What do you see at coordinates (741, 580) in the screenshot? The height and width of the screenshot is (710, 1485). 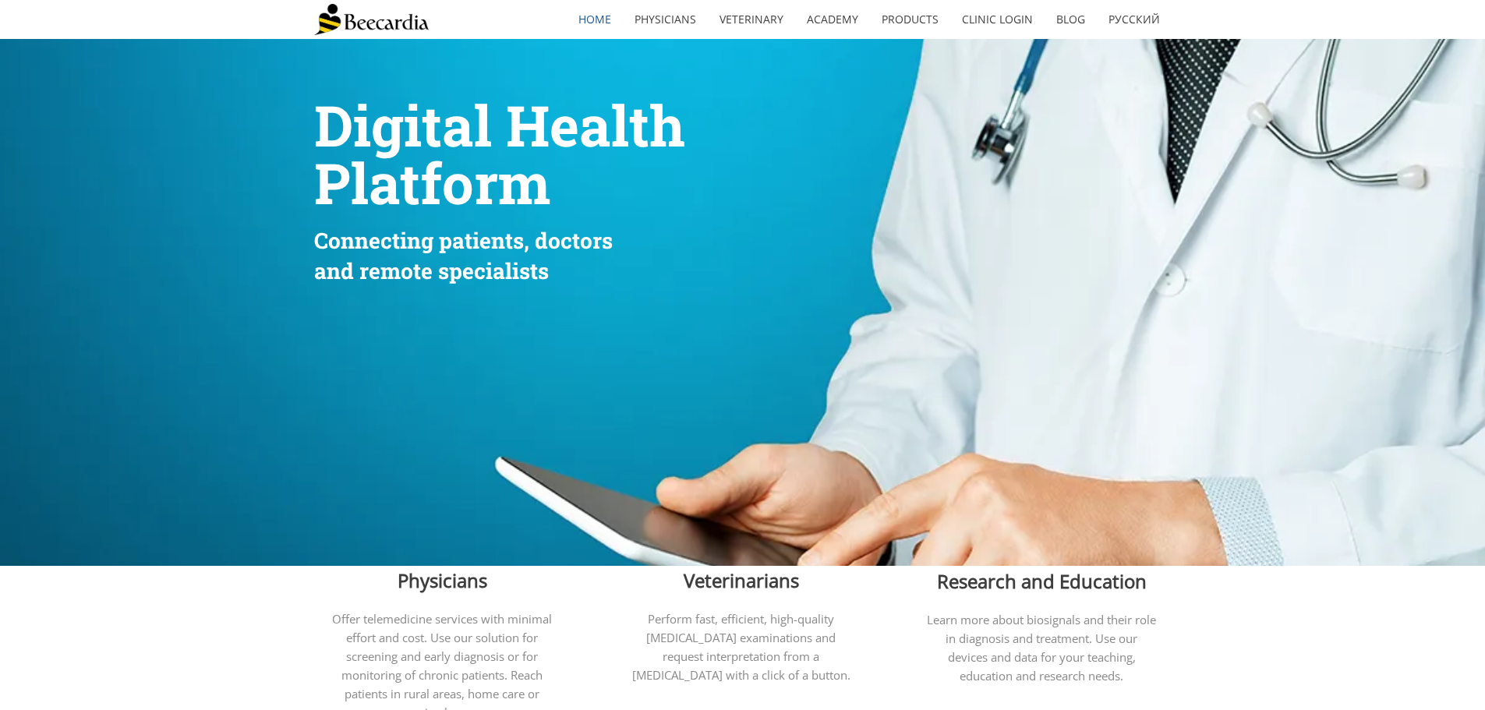 I see `span: Veterinarians` at bounding box center [741, 580].